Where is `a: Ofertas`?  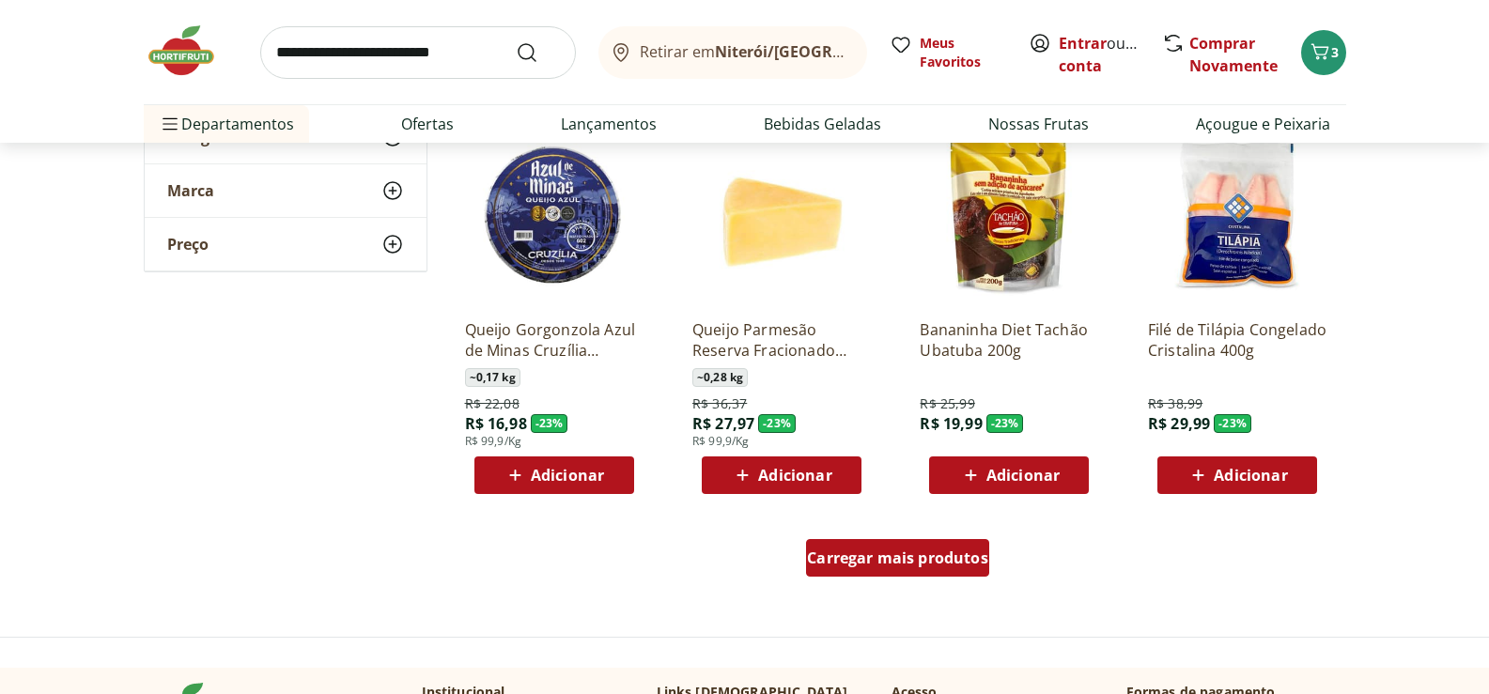 a: Ofertas is located at coordinates (427, 124).